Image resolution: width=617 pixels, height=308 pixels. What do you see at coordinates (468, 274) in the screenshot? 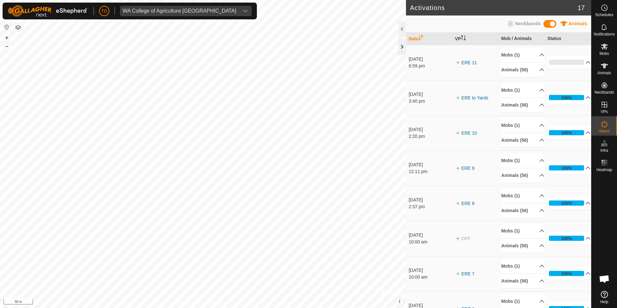
I see `a: ERE 7` at bounding box center [468, 274].